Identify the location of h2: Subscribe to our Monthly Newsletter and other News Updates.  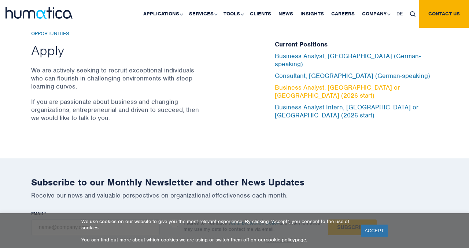
(235, 182).